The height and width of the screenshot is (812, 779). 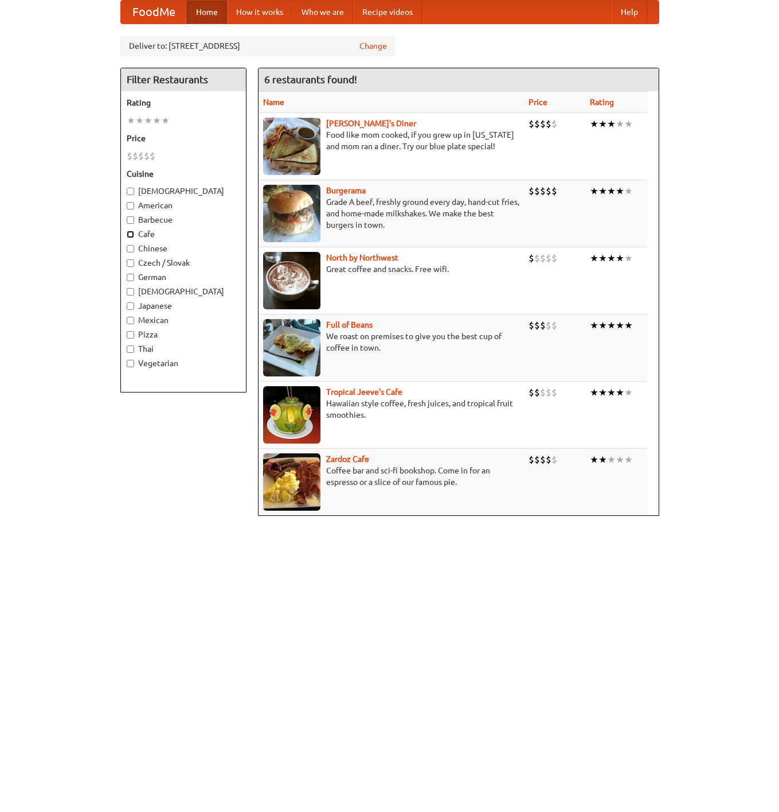 What do you see at coordinates (184, 248) in the screenshot?
I see `label: Chinese` at bounding box center [184, 248].